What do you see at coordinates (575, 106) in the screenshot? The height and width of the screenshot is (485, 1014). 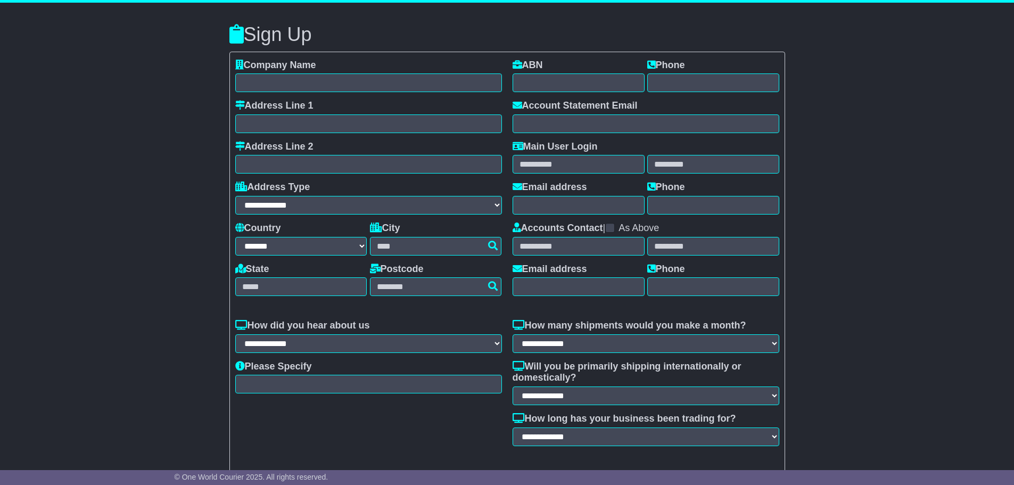 I see `label: Account Statement Email` at bounding box center [575, 106].